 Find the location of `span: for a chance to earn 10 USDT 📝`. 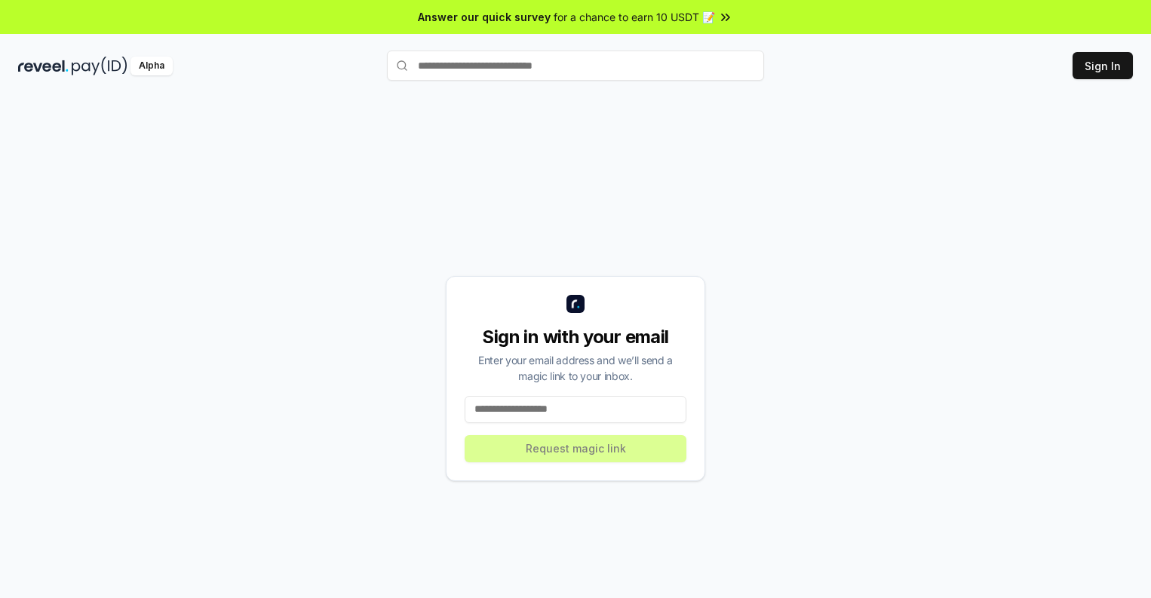

span: for a chance to earn 10 USDT 📝 is located at coordinates (634, 17).